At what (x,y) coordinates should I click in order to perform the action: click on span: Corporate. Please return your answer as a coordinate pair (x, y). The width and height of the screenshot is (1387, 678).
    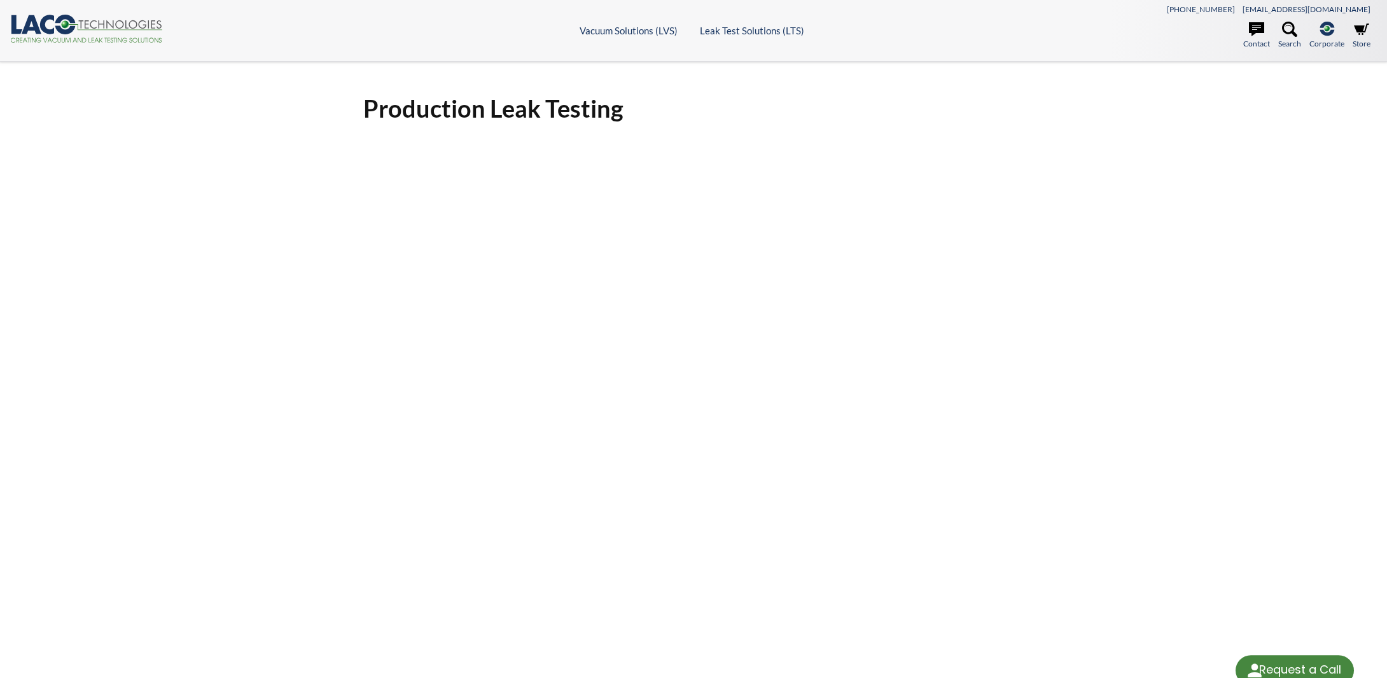
    Looking at the image, I should click on (1326, 43).